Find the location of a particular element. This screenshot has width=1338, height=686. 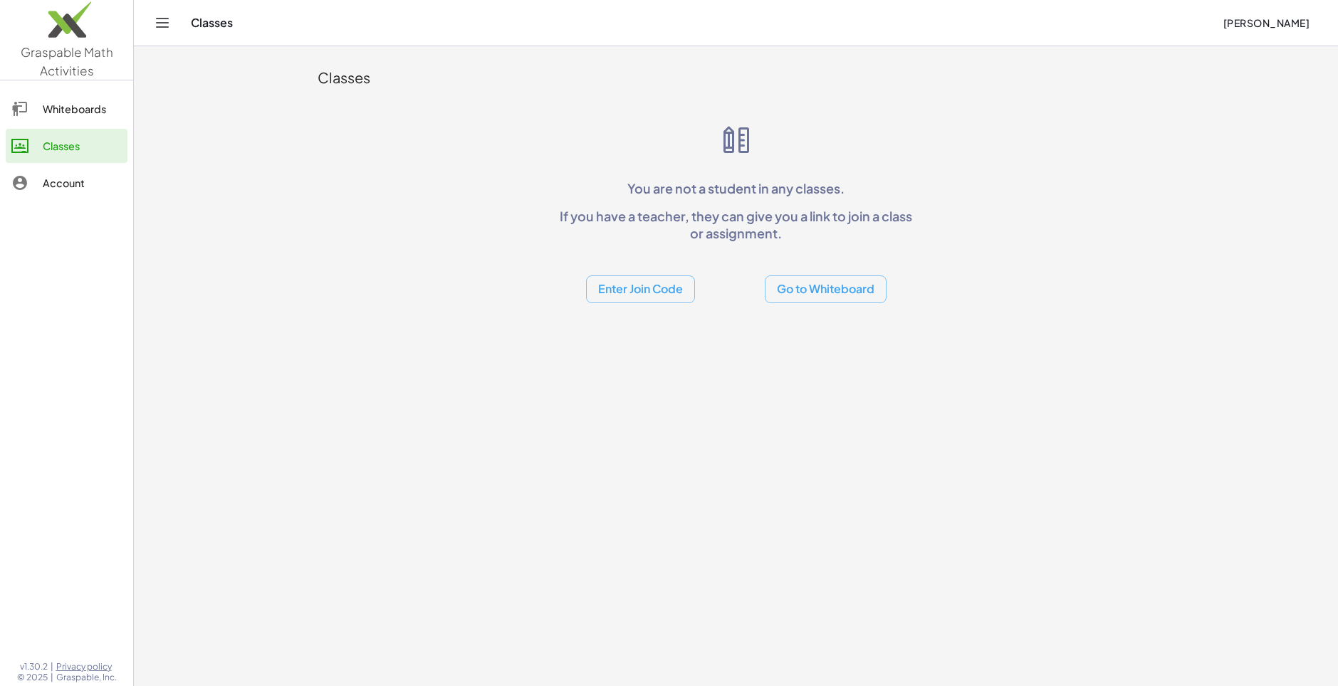

span: v1.30.2 is located at coordinates (33, 667).